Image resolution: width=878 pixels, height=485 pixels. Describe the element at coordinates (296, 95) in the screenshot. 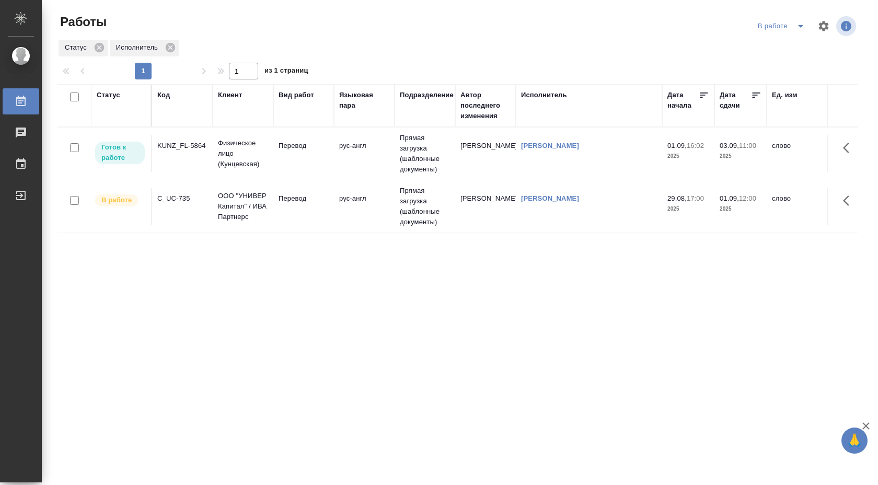

I see `div: Вид работ` at that location.